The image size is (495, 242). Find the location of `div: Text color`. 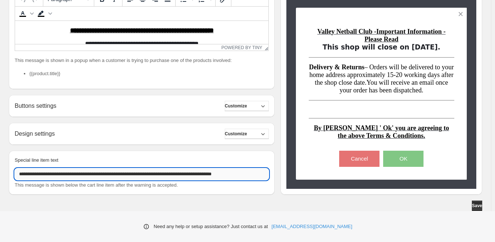

div: Text color is located at coordinates (26, 14).